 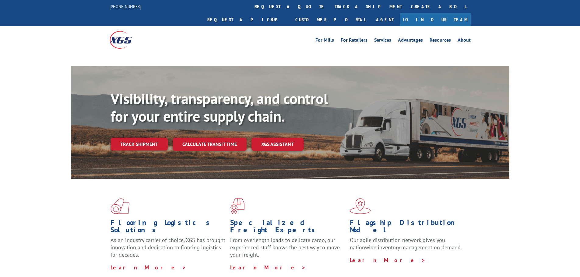 I want to click on img: xgs-icon-flagship-distribution-model-red, so click(x=360, y=206).